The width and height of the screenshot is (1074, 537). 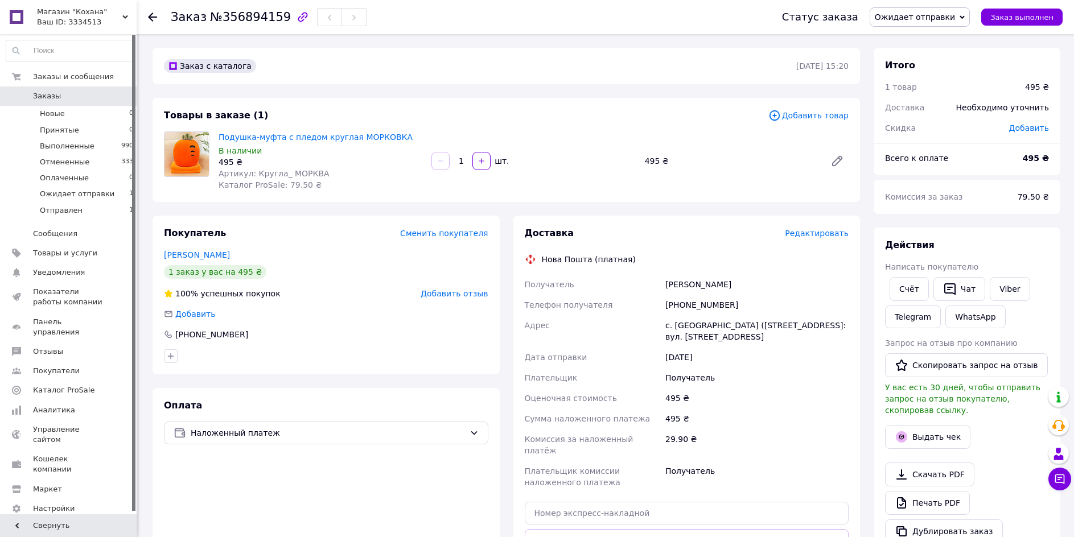 What do you see at coordinates (820, 17) in the screenshot?
I see `div: Статус заказа` at bounding box center [820, 17].